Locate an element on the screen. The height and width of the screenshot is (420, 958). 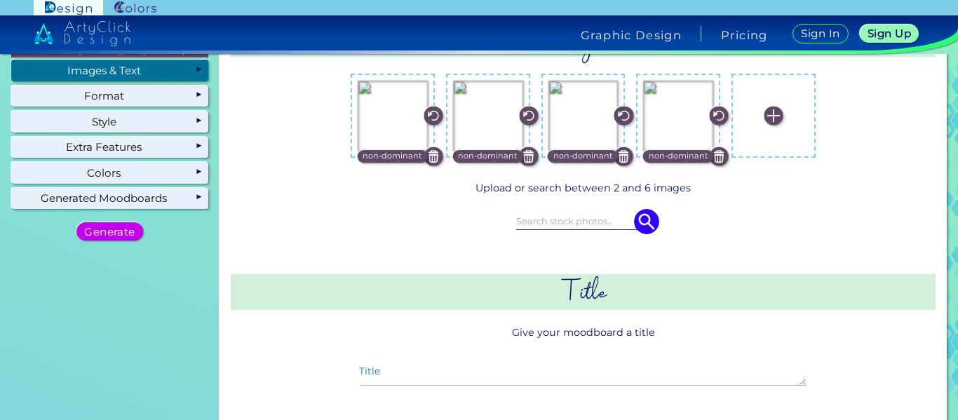
img: 3d86b6d7-750d-4dc6-8cc9-8014c0f452d5 is located at coordinates (393, 116).